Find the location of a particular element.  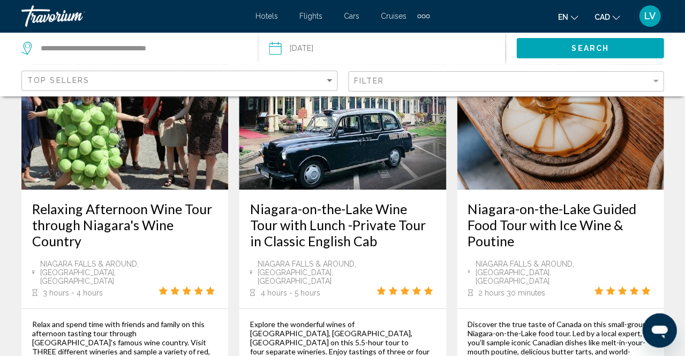

span: Filter is located at coordinates (369, 81).